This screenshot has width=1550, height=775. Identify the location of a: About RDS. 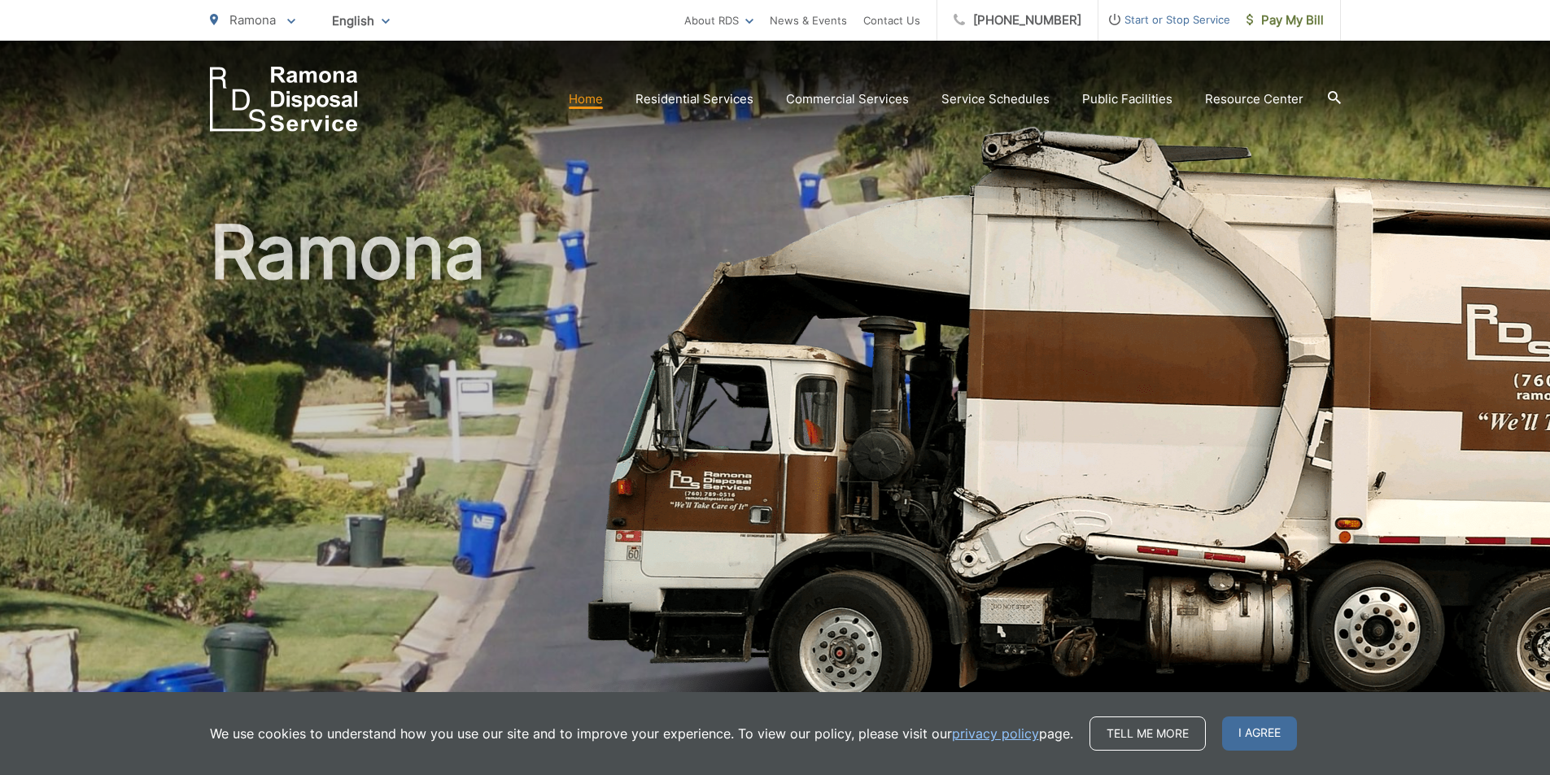
(718, 20).